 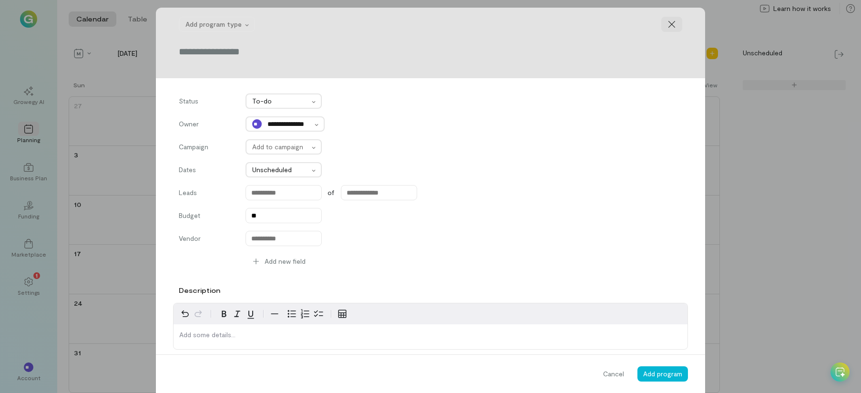 What do you see at coordinates (224, 314) in the screenshot?
I see `button: Bold` at bounding box center [224, 314].